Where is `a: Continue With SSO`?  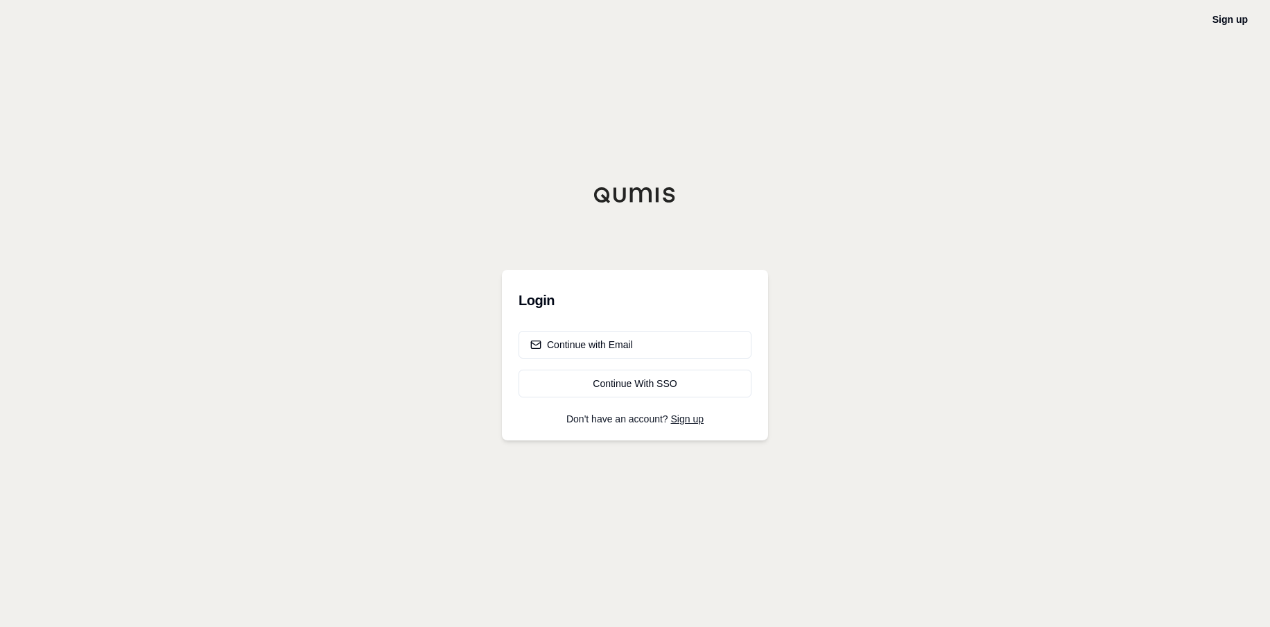 a: Continue With SSO is located at coordinates (635, 383).